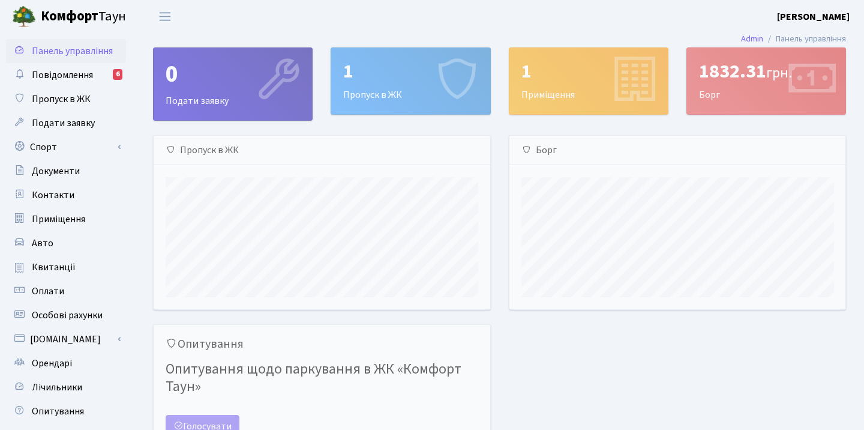 The width and height of the screenshot is (864, 430). I want to click on span: Оплати, so click(48, 291).